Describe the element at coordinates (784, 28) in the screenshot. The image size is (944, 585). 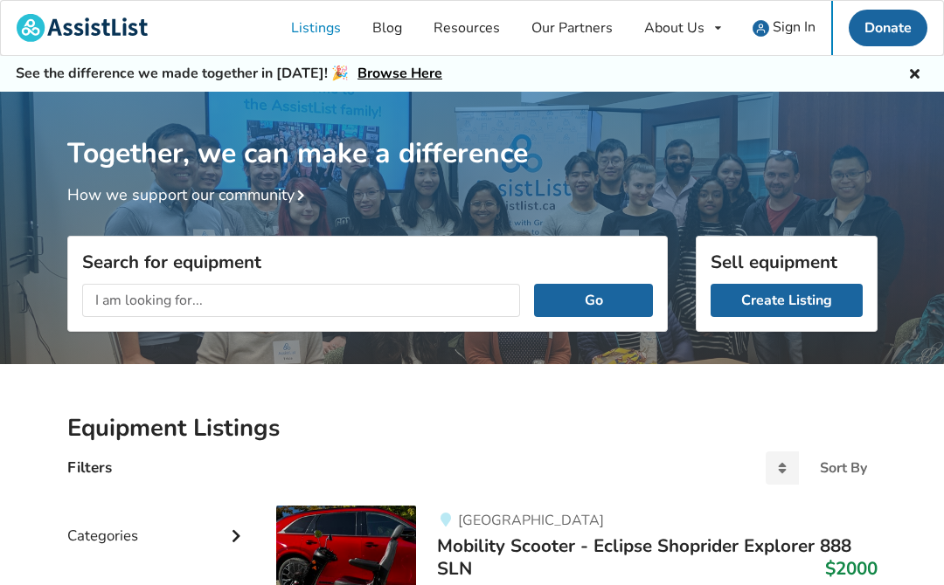
I see `a: user icon Sign In` at that location.